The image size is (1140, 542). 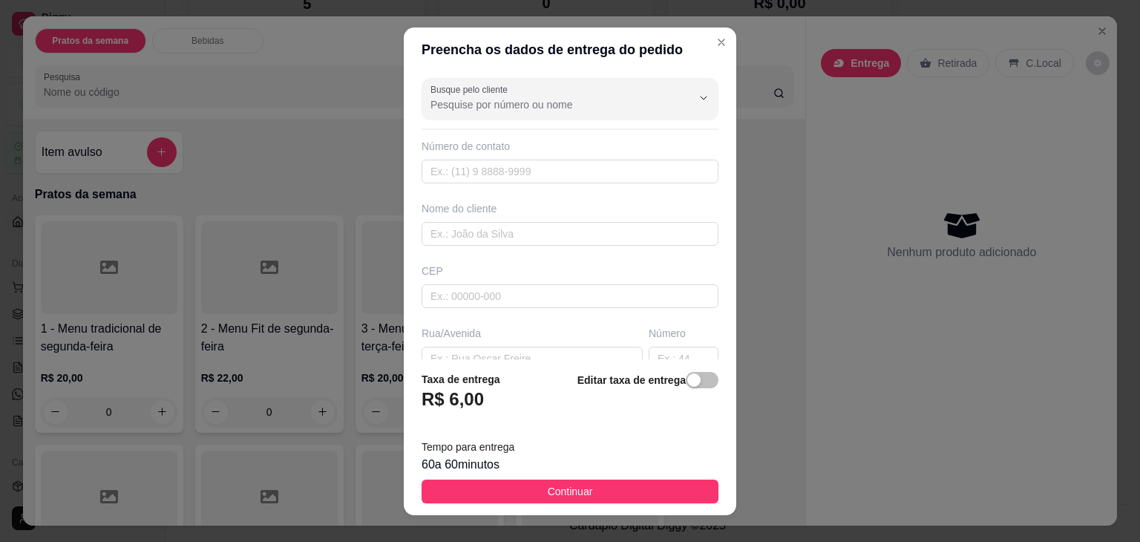 What do you see at coordinates (703, 98) in the screenshot?
I see `button: Show suggestions` at bounding box center [703, 98].